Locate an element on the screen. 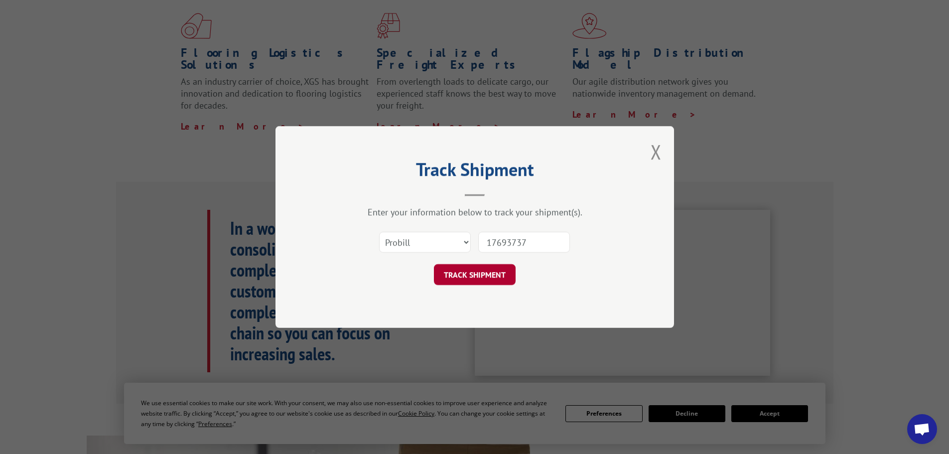 The image size is (949, 454). div: Enter your information below to track your shipment(s). is located at coordinates (475, 212).